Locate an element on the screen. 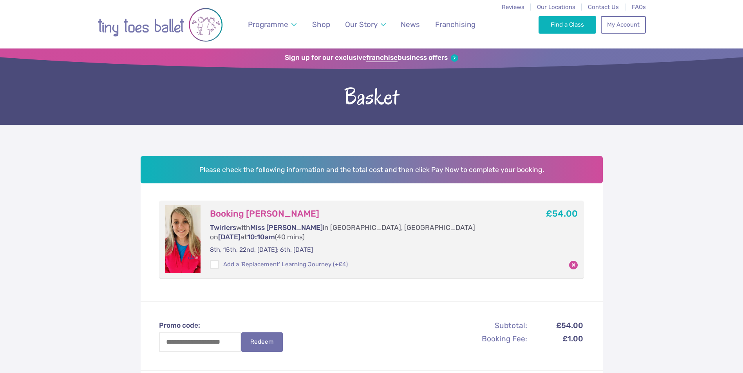 This screenshot has height=373, width=743. h2: Please check the following information and the total cost and then click Pay Now to complete your... is located at coordinates (371, 170).